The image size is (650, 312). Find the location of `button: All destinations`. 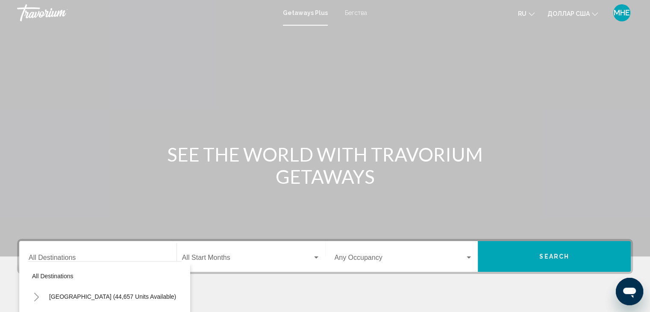

button: All destinations is located at coordinates (105, 276).